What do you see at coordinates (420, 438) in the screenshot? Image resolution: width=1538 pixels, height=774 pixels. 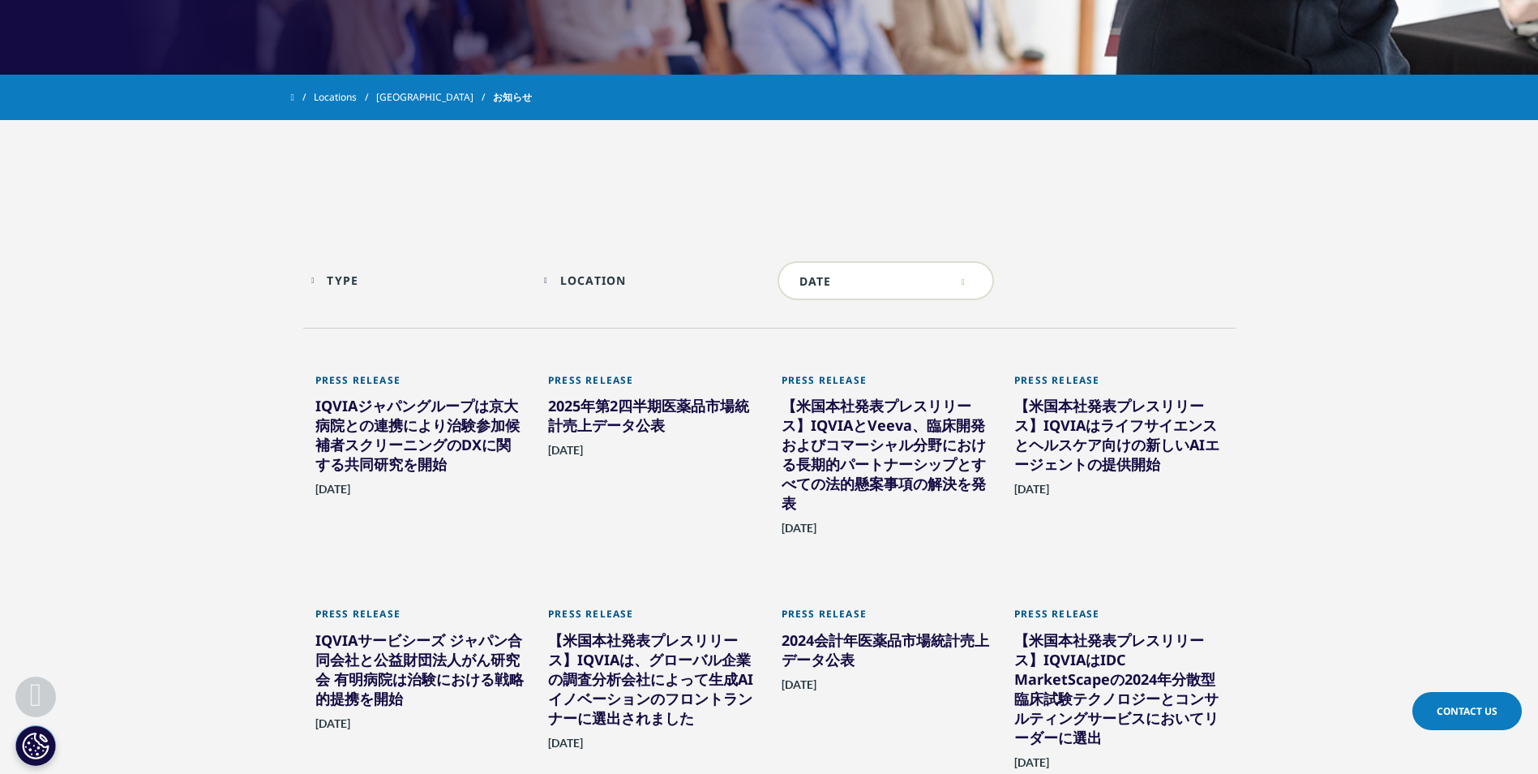 I see `div: IQVIAジャパングループは京大病院との連携により治験参加候補者スクリーニングのDXに関する共同研究を開始` at bounding box center [420, 438].